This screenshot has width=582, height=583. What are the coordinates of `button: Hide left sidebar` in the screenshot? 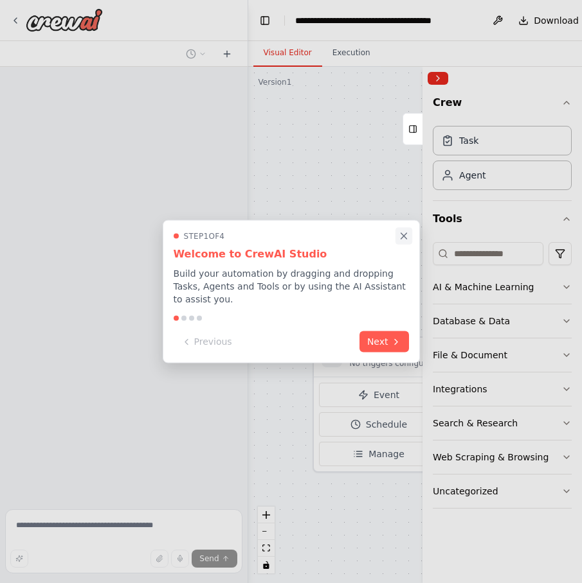 It's located at (265, 21).